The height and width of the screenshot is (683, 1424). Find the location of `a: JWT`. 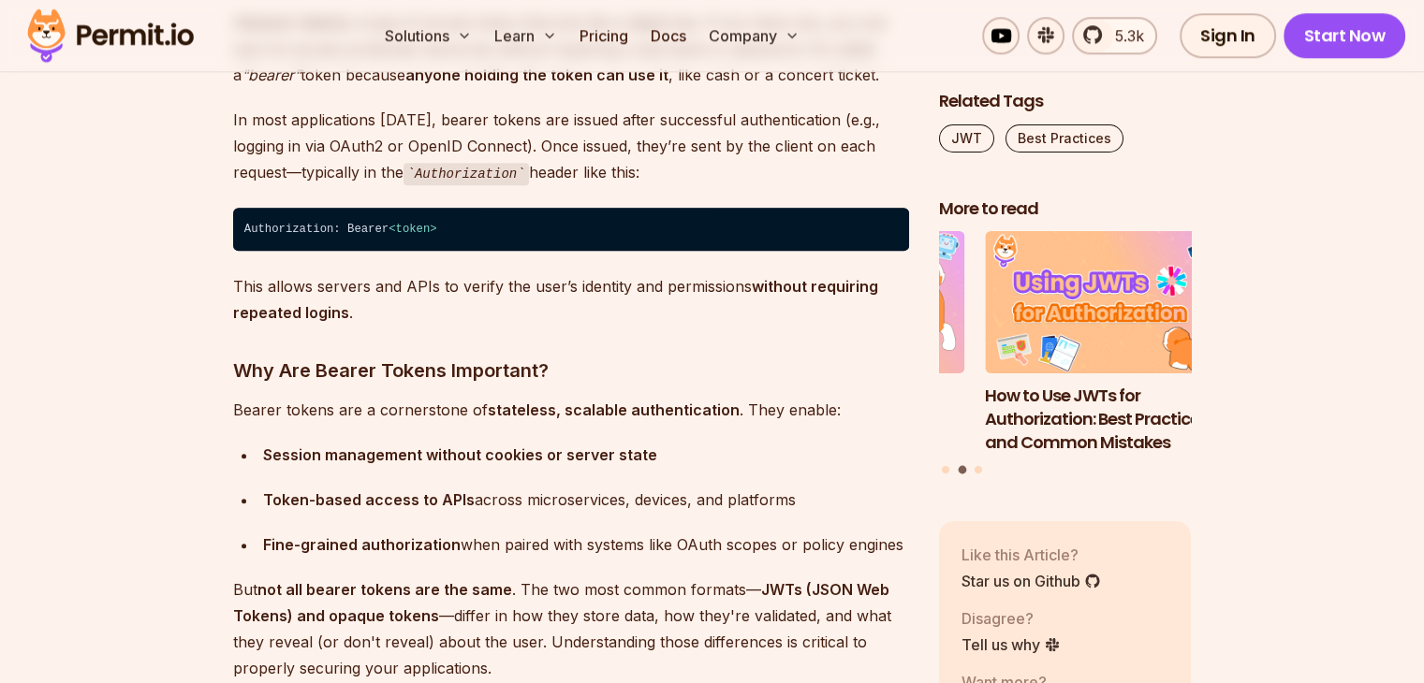

a: JWT is located at coordinates (966, 139).